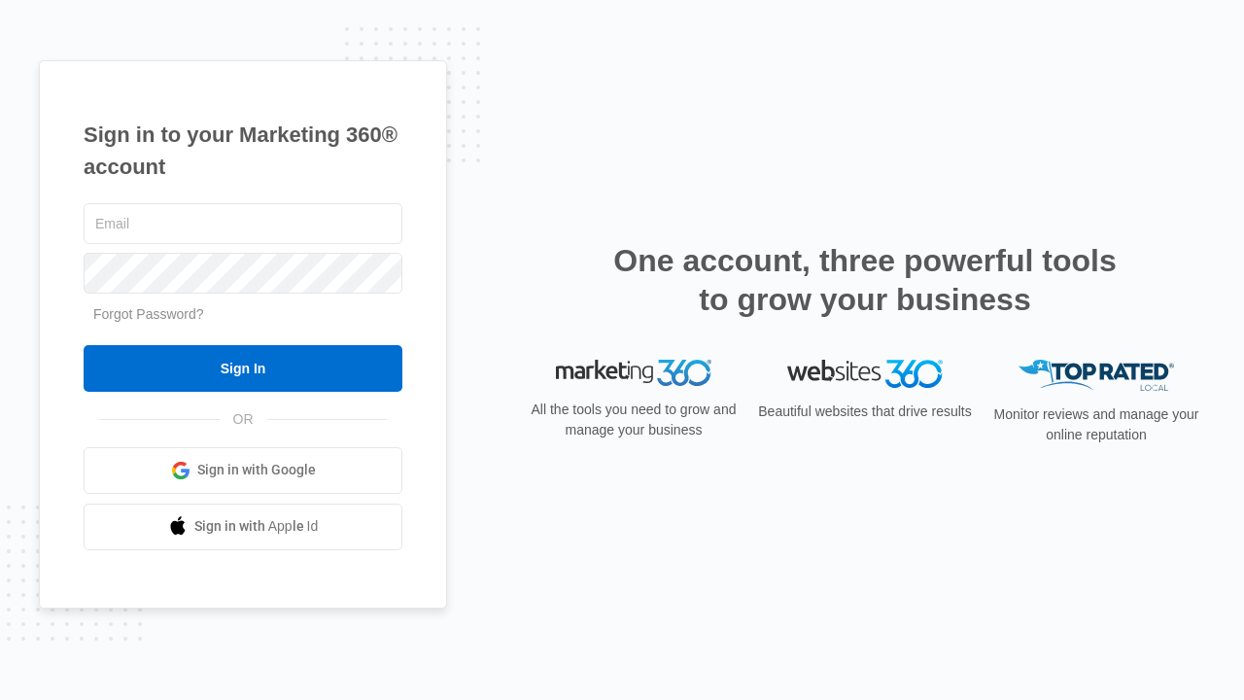 The width and height of the screenshot is (1244, 700). Describe the element at coordinates (243, 470) in the screenshot. I see `a: Sign in with Google` at that location.